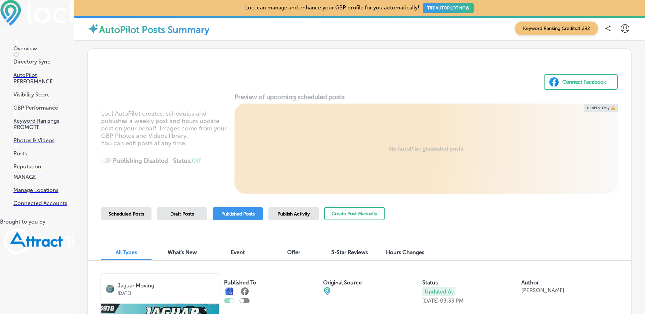  What do you see at coordinates (294, 252) in the screenshot?
I see `span: Offer` at bounding box center [294, 252].